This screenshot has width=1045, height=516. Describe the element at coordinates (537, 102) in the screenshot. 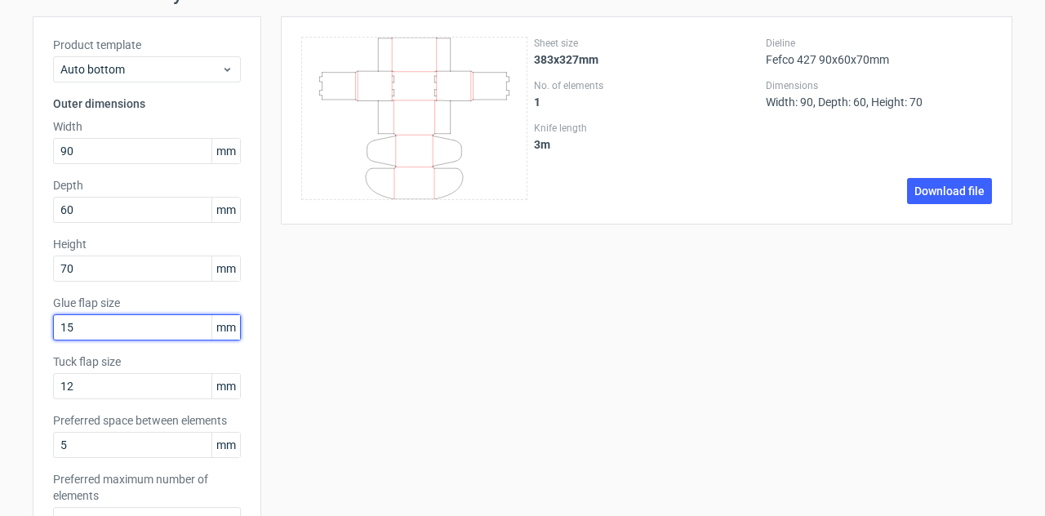

I see `strong: 1` at that location.